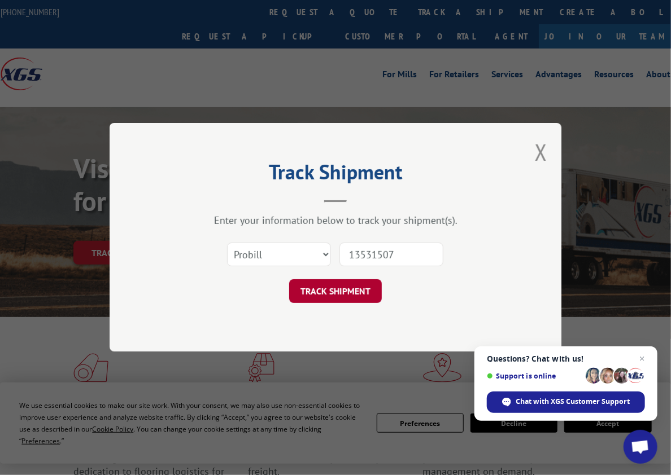  What do you see at coordinates (541, 152) in the screenshot?
I see `button: Close modal` at bounding box center [541, 152].